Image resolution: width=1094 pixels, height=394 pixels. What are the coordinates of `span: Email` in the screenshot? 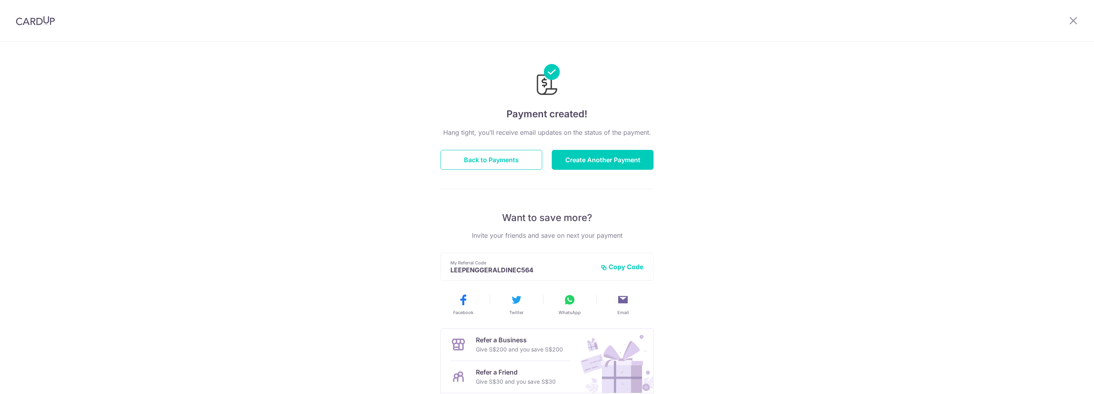 It's located at (623, 312).